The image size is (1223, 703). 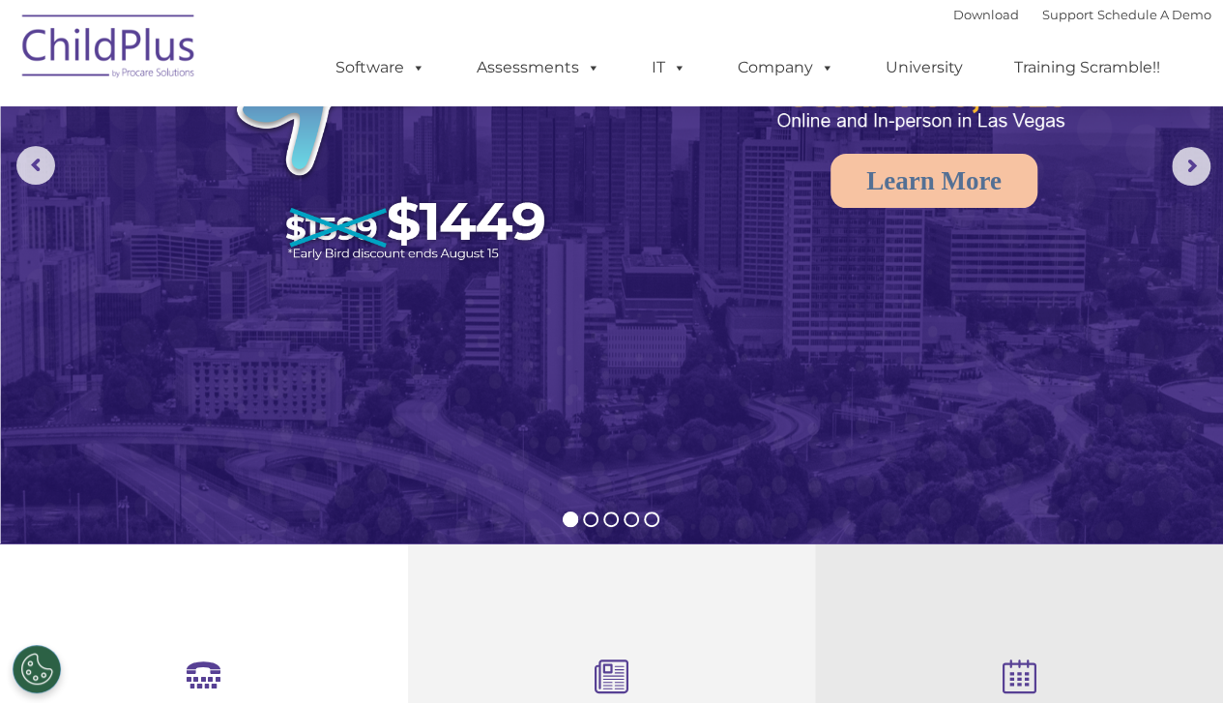 I want to click on a: Assessments, so click(x=538, y=68).